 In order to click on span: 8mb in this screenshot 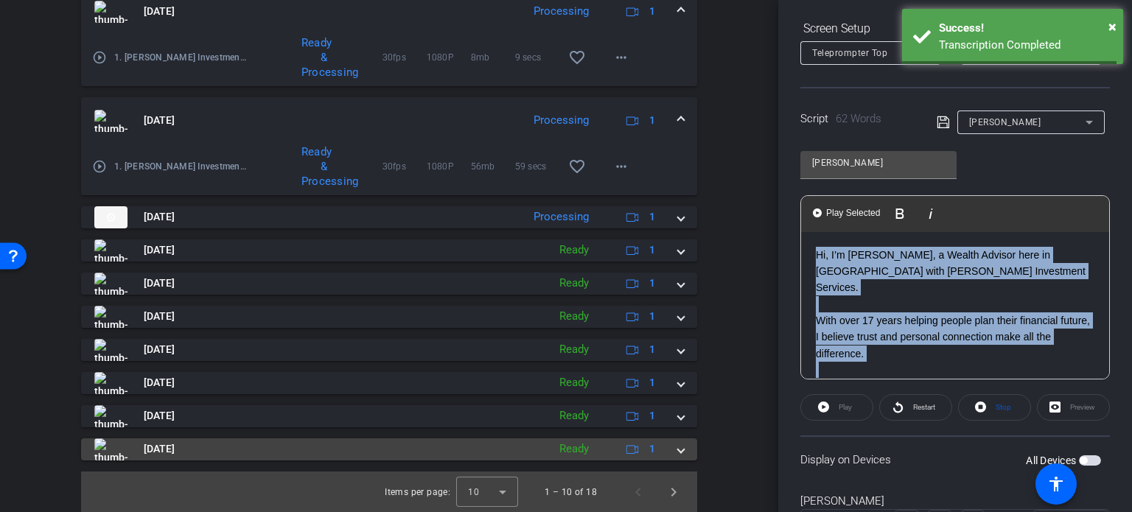, I will do `click(493, 57)`.